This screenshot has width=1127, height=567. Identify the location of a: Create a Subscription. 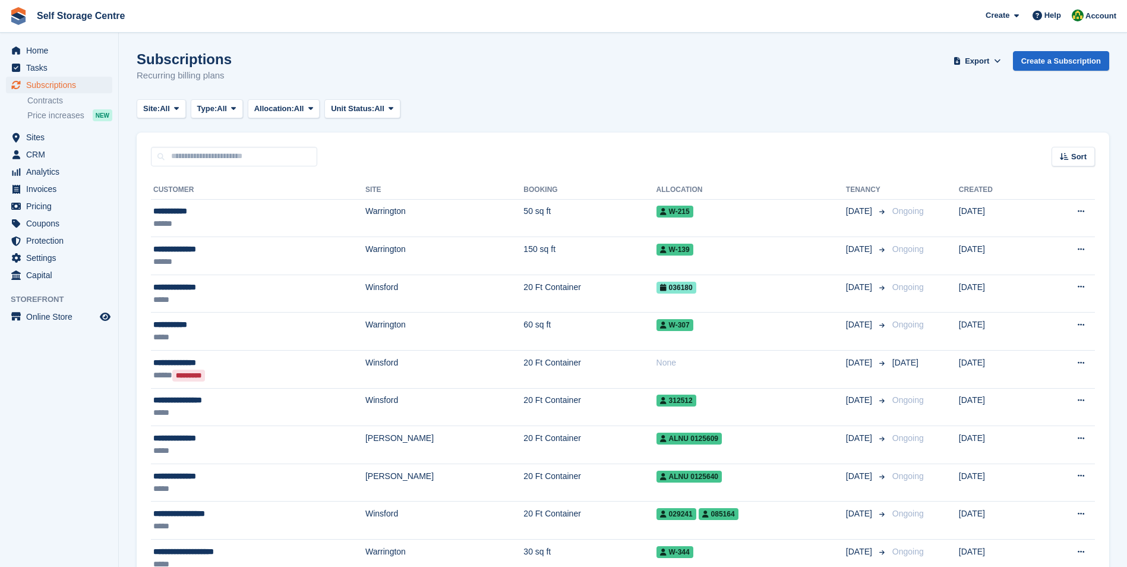
(1061, 61).